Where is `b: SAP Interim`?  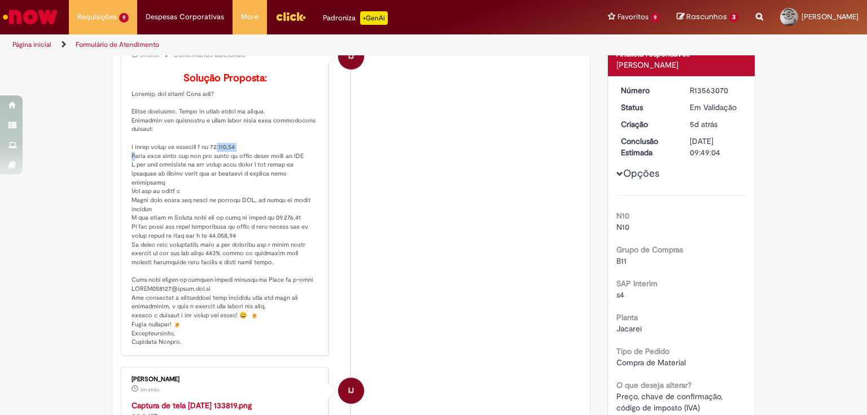
b: SAP Interim is located at coordinates (637, 283).